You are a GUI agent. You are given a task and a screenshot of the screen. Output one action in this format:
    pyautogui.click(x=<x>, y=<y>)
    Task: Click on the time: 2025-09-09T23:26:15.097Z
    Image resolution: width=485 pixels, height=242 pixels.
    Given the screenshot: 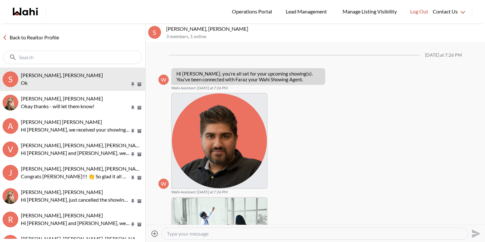 What is the action you would take?
    pyautogui.click(x=212, y=88)
    